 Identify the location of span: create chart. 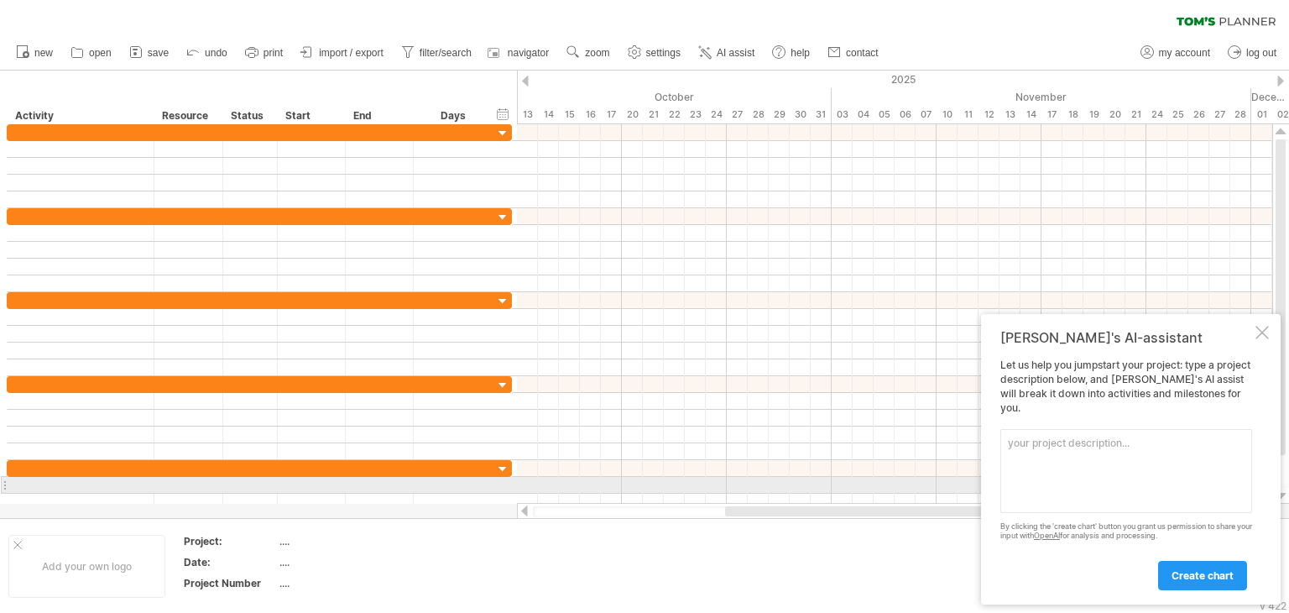
(1203, 575).